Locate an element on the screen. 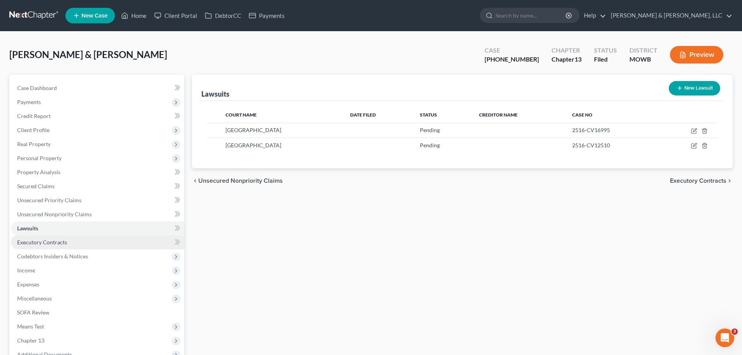 This screenshot has height=355, width=742. div: MOWB is located at coordinates (643, 59).